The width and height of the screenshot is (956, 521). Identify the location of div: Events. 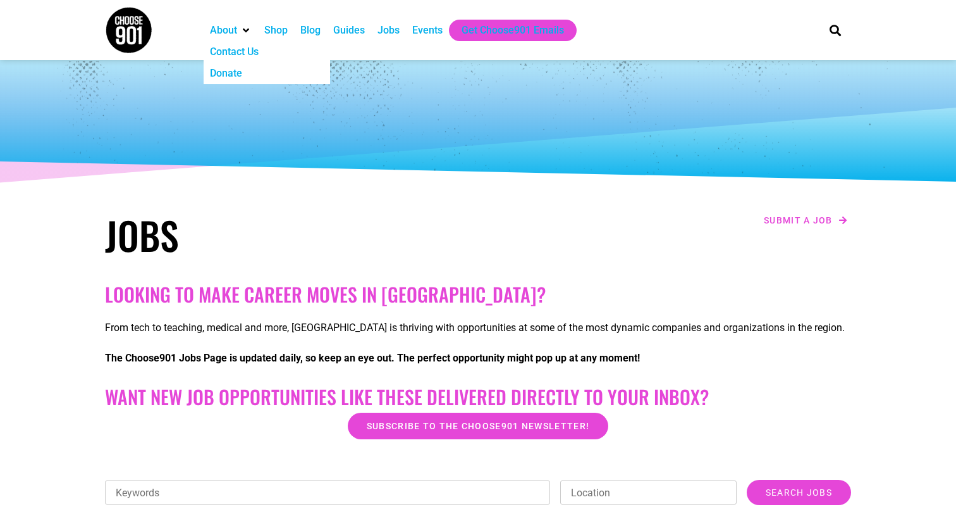
(428, 30).